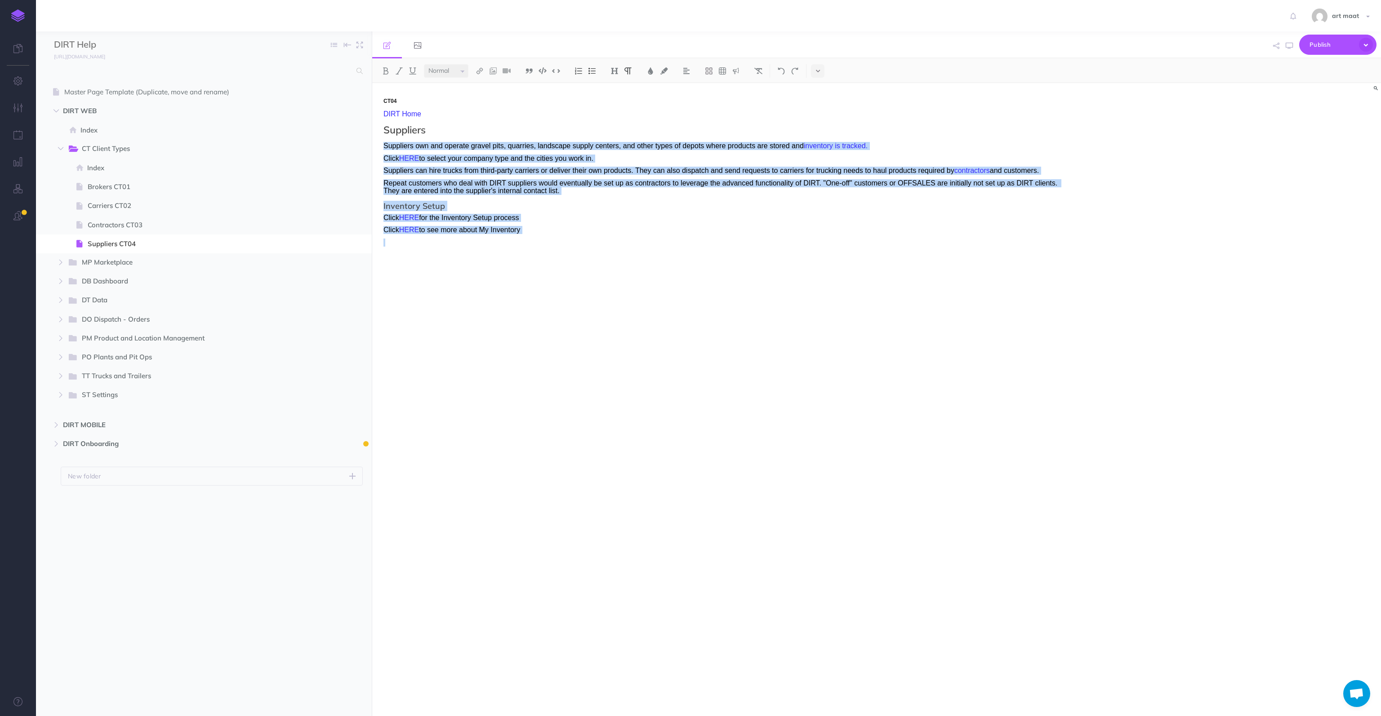 The image size is (1381, 716). Describe the element at coordinates (725, 130) in the screenshot. I see `h2: Suppliers` at that location.